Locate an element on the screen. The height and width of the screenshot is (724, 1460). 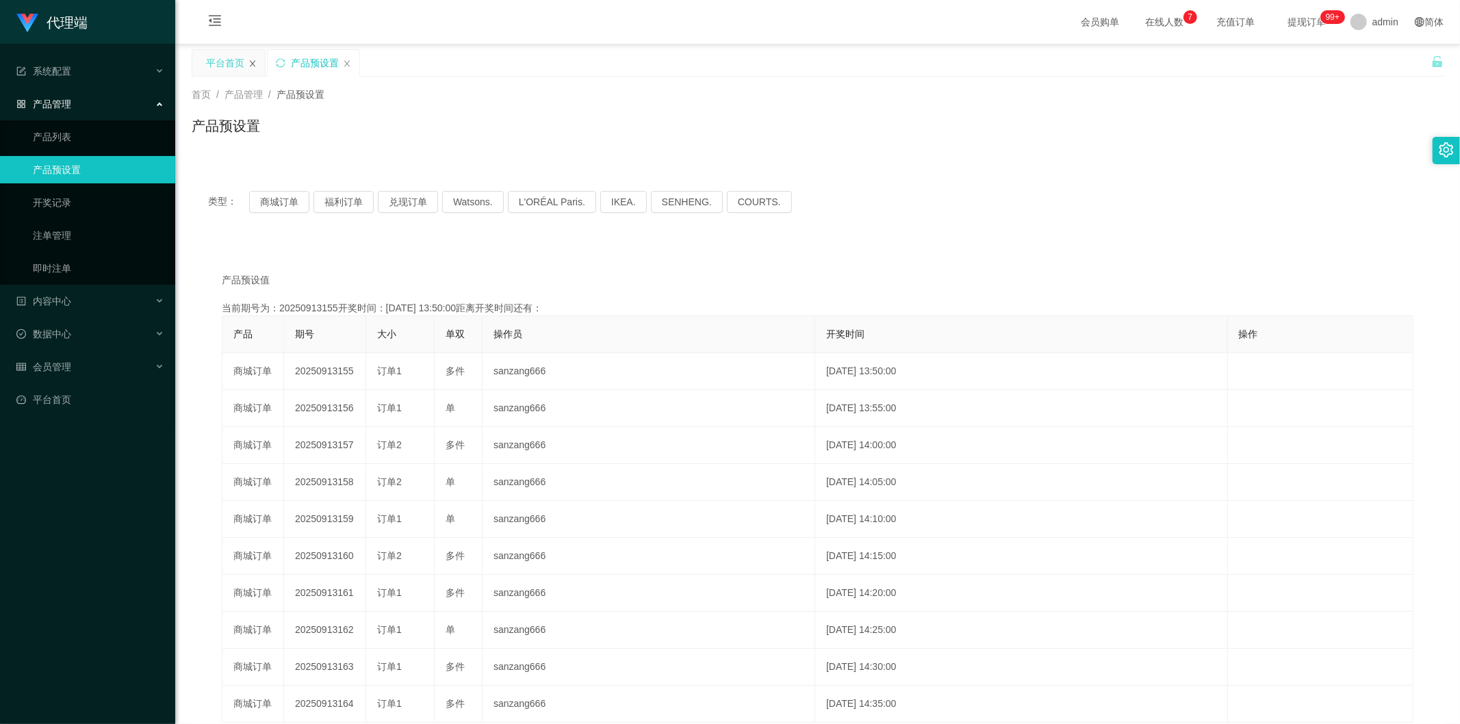
td: 20250913162 is located at coordinates (325, 630).